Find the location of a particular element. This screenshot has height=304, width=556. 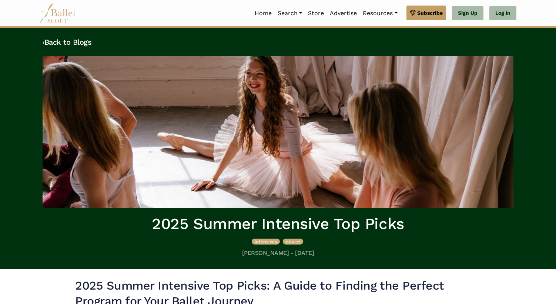

a: Search is located at coordinates (290, 13).